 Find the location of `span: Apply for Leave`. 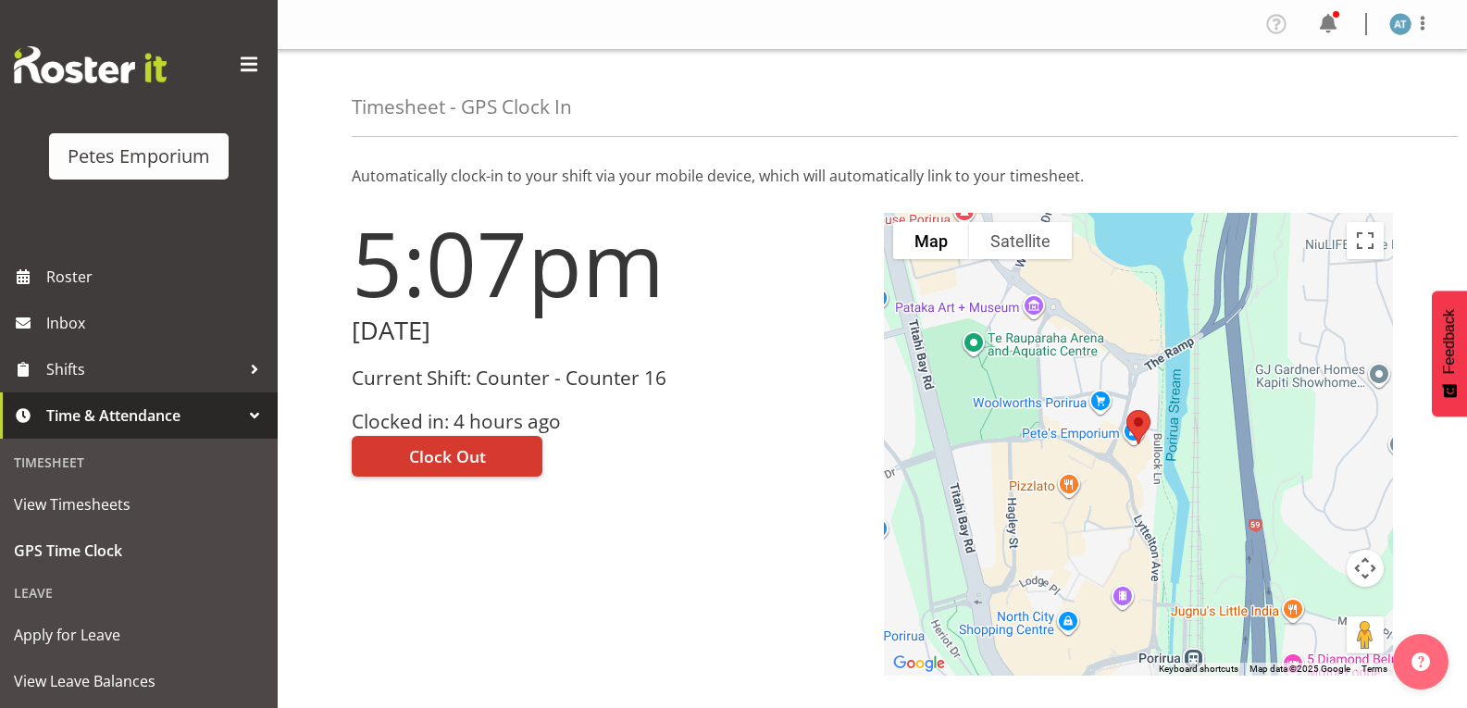

span: Apply for Leave is located at coordinates (139, 635).